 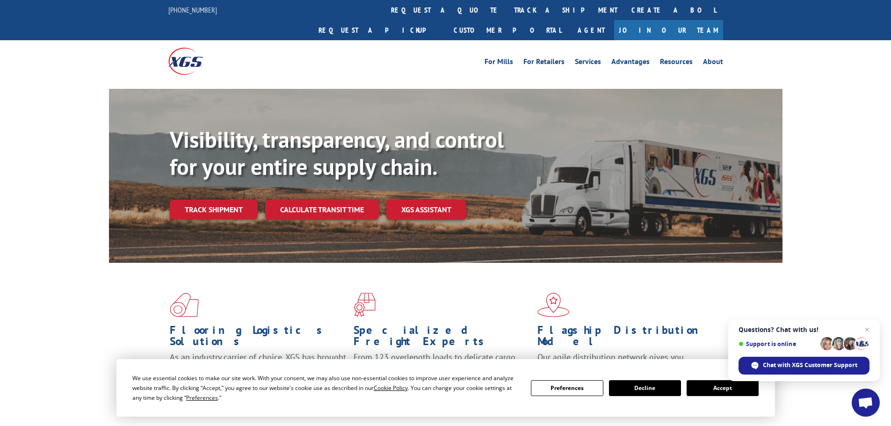 What do you see at coordinates (258, 368) in the screenshot?
I see `span: As an industry carrier of choice, XGS has brought innovation and dedication to flooring logistics...` at bounding box center [258, 368].